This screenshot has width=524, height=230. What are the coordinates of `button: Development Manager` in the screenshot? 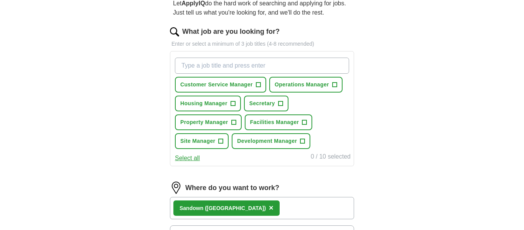 It's located at (271, 141).